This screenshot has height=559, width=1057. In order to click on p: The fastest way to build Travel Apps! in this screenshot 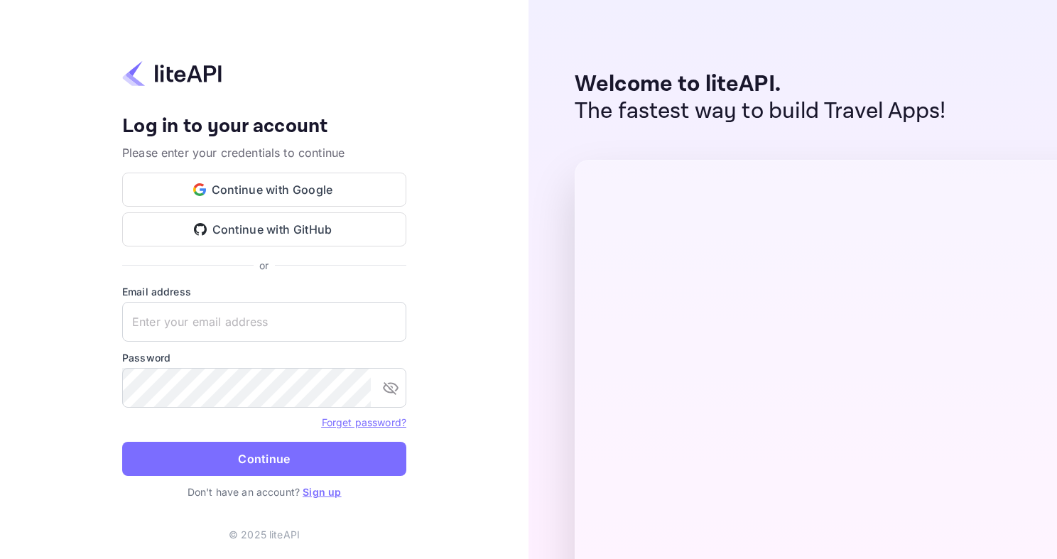, I will do `click(760, 112)`.